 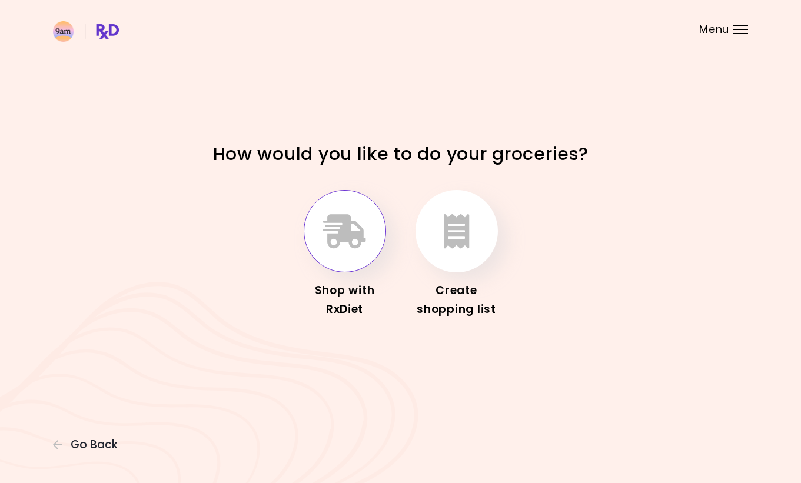 I want to click on div: Create shopping list, so click(x=456, y=300).